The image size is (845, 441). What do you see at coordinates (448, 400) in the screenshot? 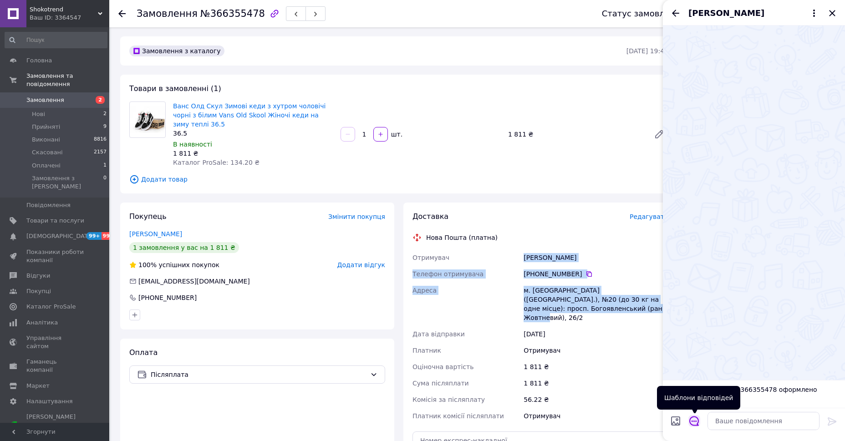
I see `span: Комісія за післяплату` at bounding box center [448, 400].